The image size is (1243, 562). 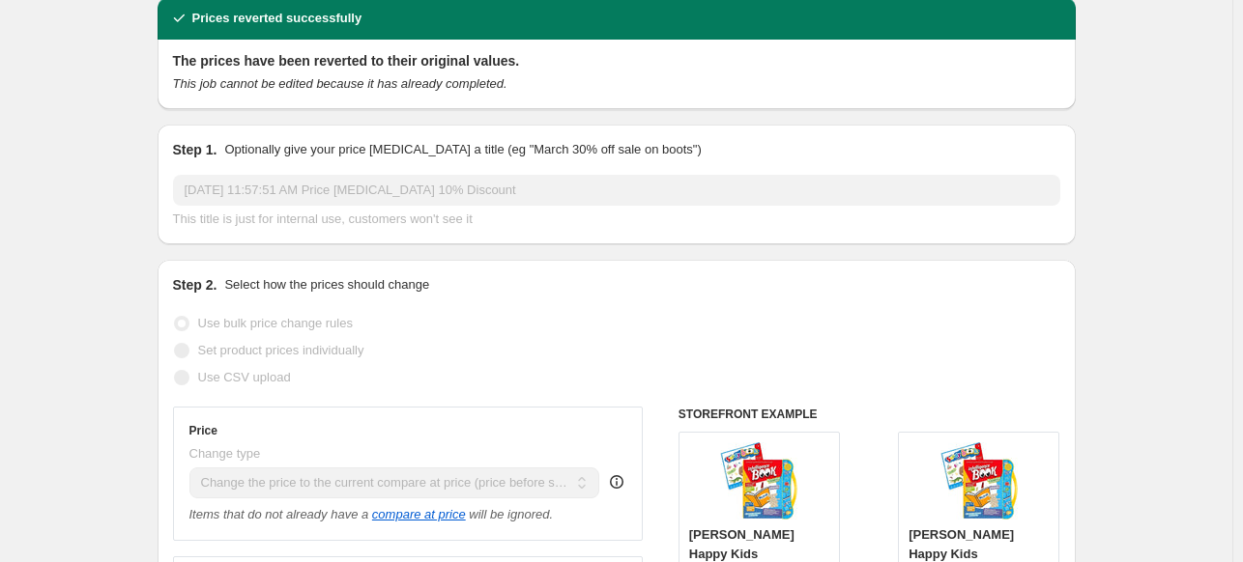 What do you see at coordinates (327, 285) in the screenshot?
I see `p: Select how the prices should change` at bounding box center [327, 285].